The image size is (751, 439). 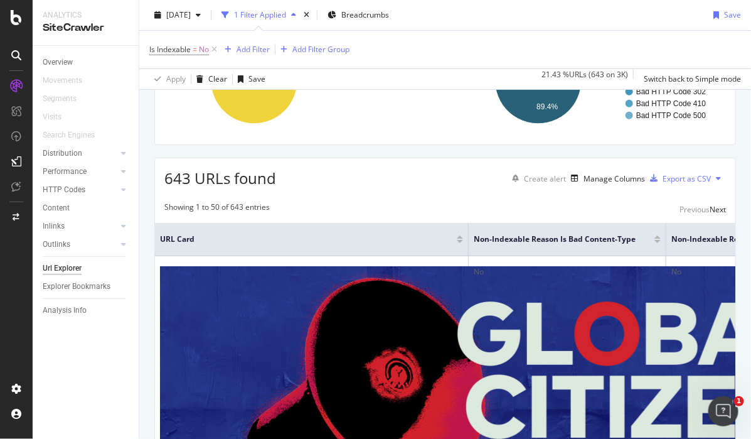 I want to click on div: Url Explorer, so click(x=62, y=268).